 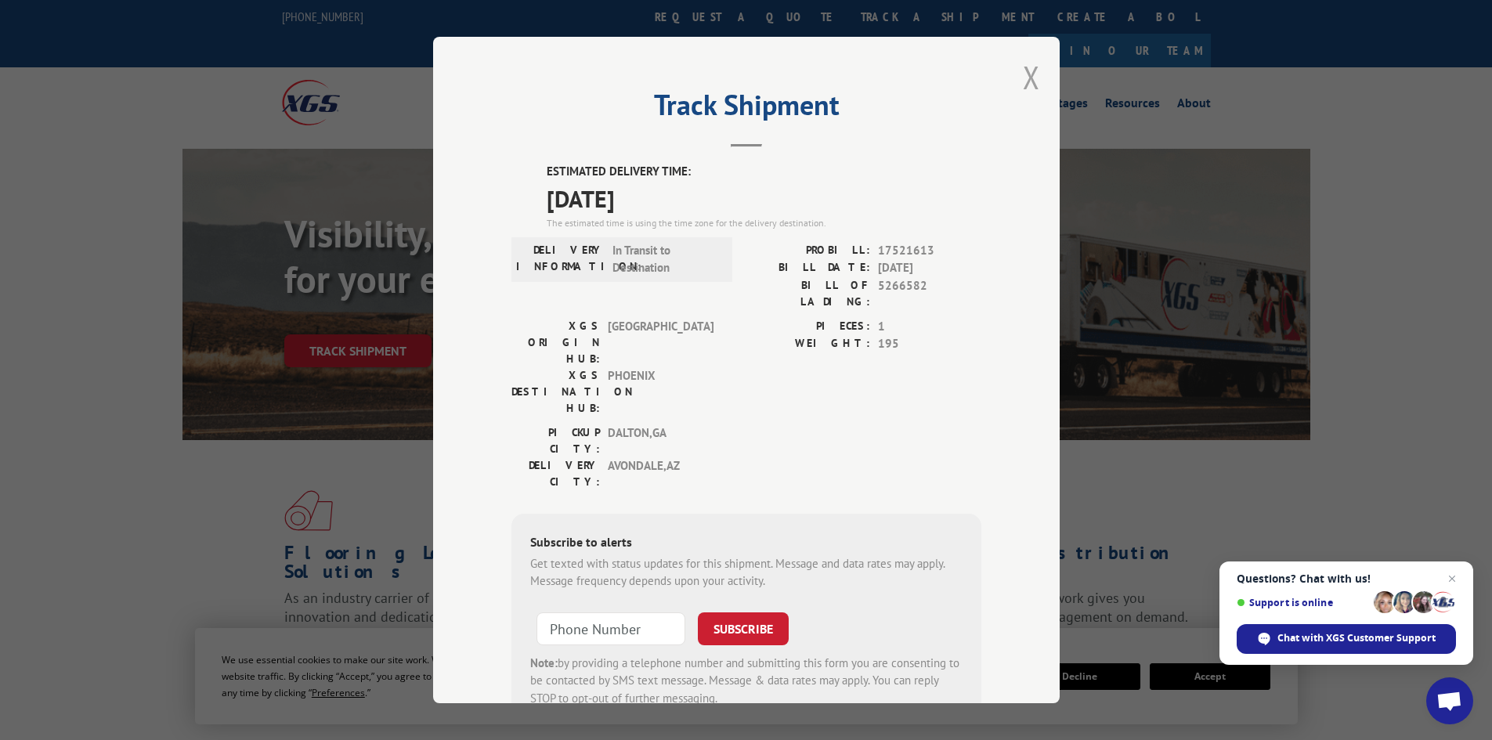 I want to click on label: WEIGHT:, so click(x=808, y=344).